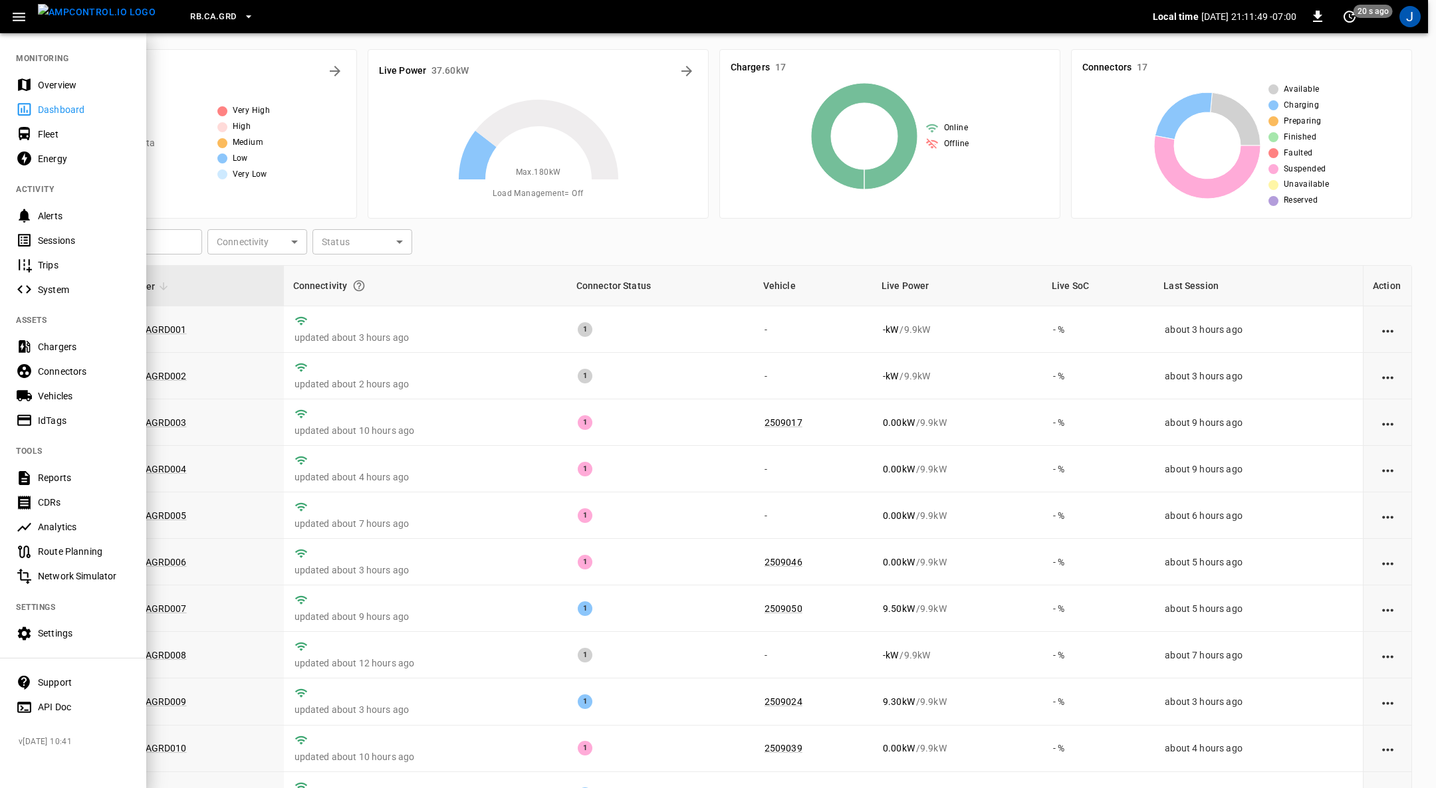 The image size is (1436, 788). Describe the element at coordinates (1175, 17) in the screenshot. I see `p: Local time` at that location.